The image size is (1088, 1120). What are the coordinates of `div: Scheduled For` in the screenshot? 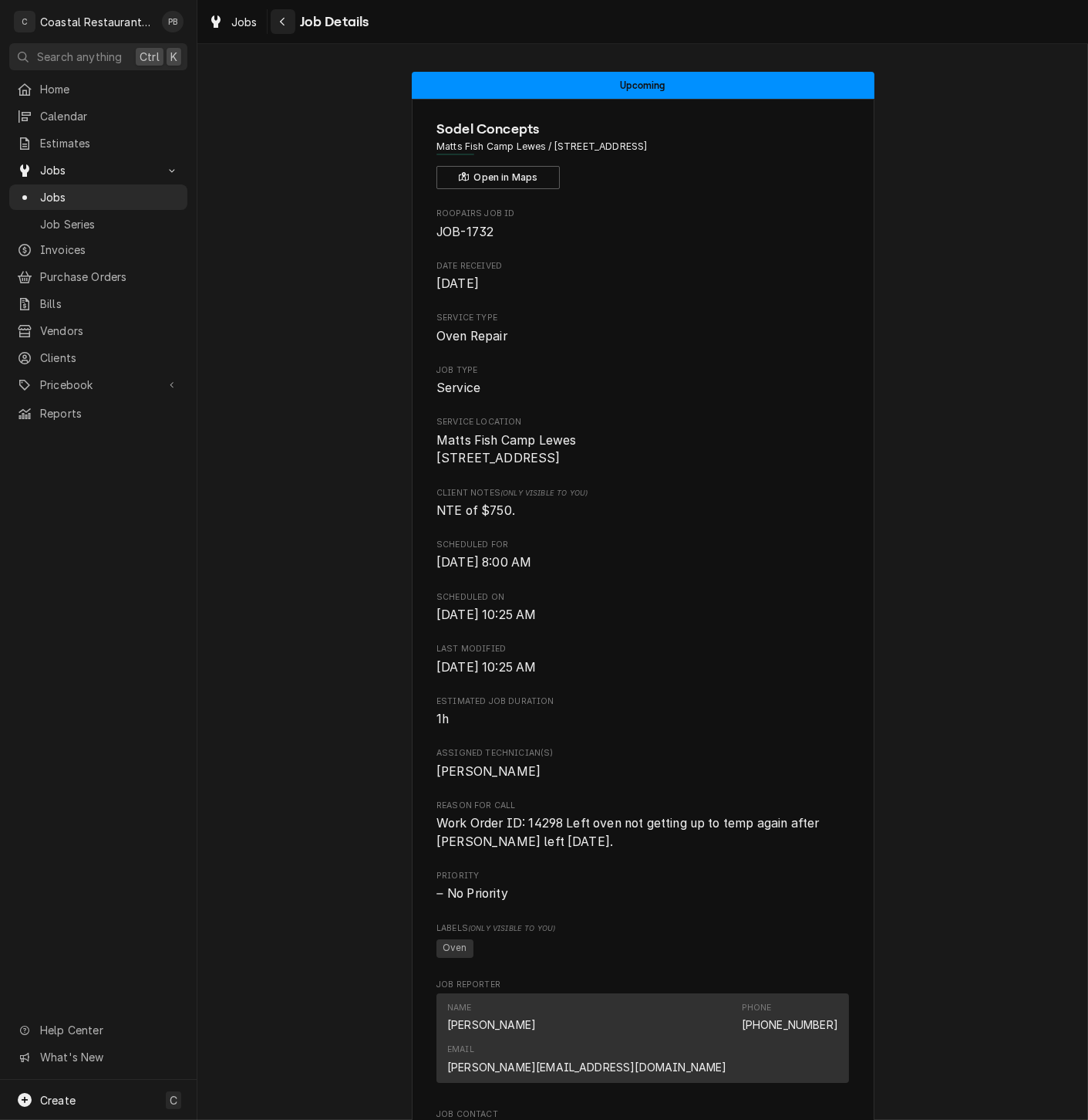 It's located at (642, 555).